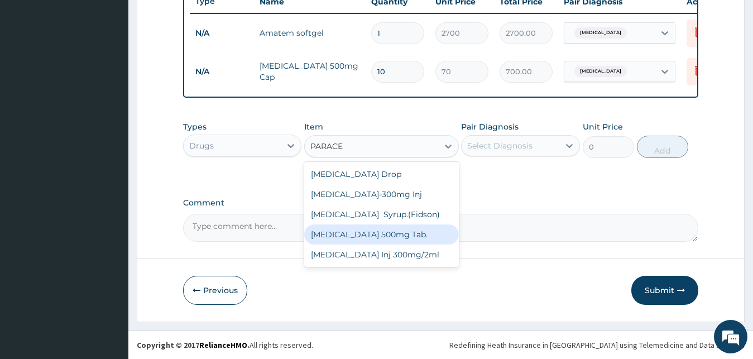 Image resolution: width=753 pixels, height=359 pixels. Describe the element at coordinates (603, 127) in the screenshot. I see `label: Unit Price` at that location.